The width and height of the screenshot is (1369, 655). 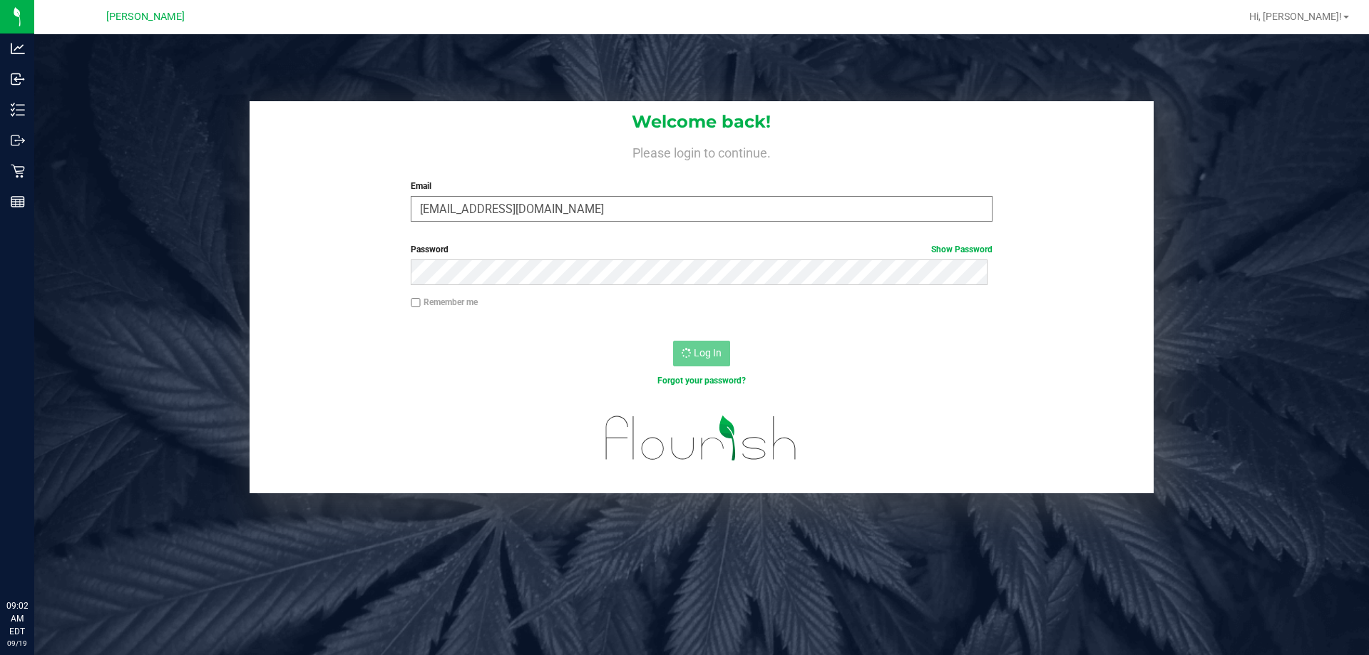 I want to click on p: 09/19, so click(x=17, y=643).